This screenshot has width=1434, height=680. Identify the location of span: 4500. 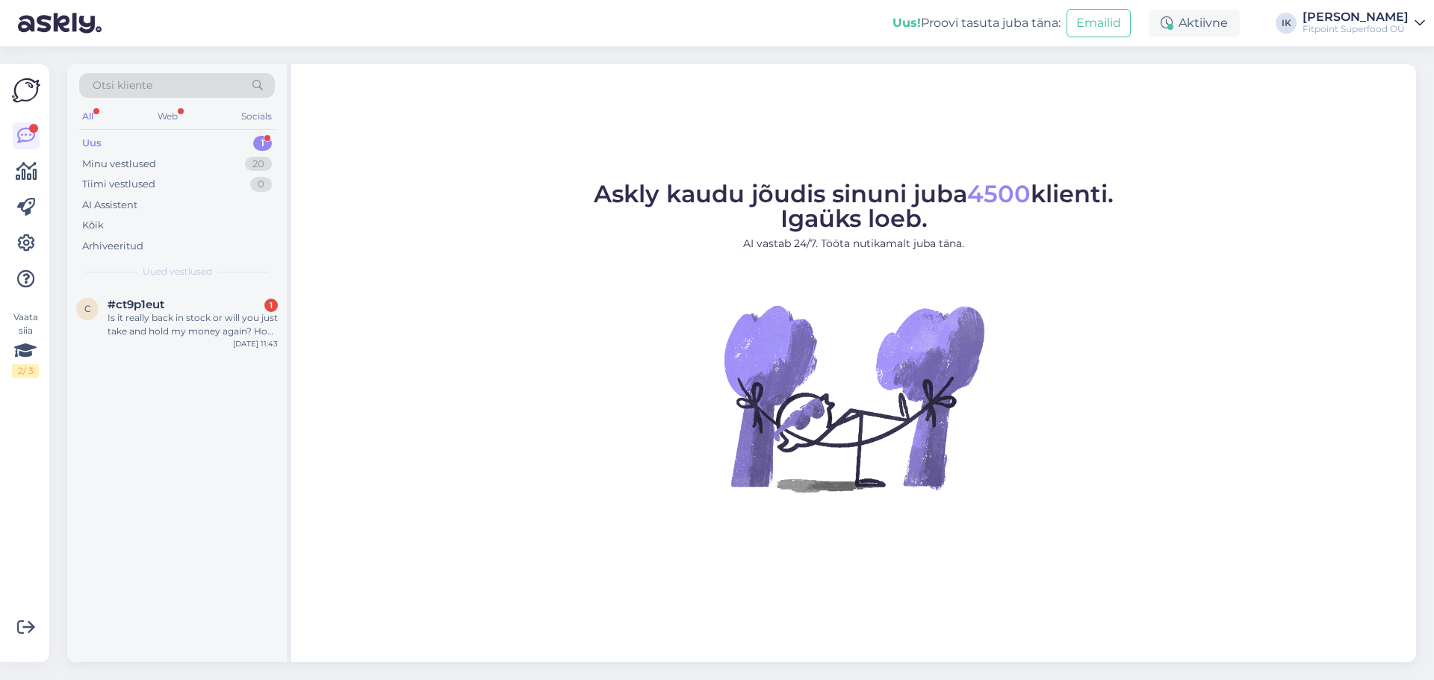
(998, 193).